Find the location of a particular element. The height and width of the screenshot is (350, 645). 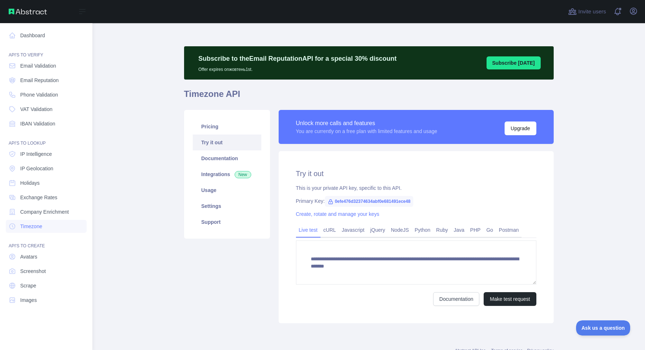

span: New is located at coordinates (243, 174).